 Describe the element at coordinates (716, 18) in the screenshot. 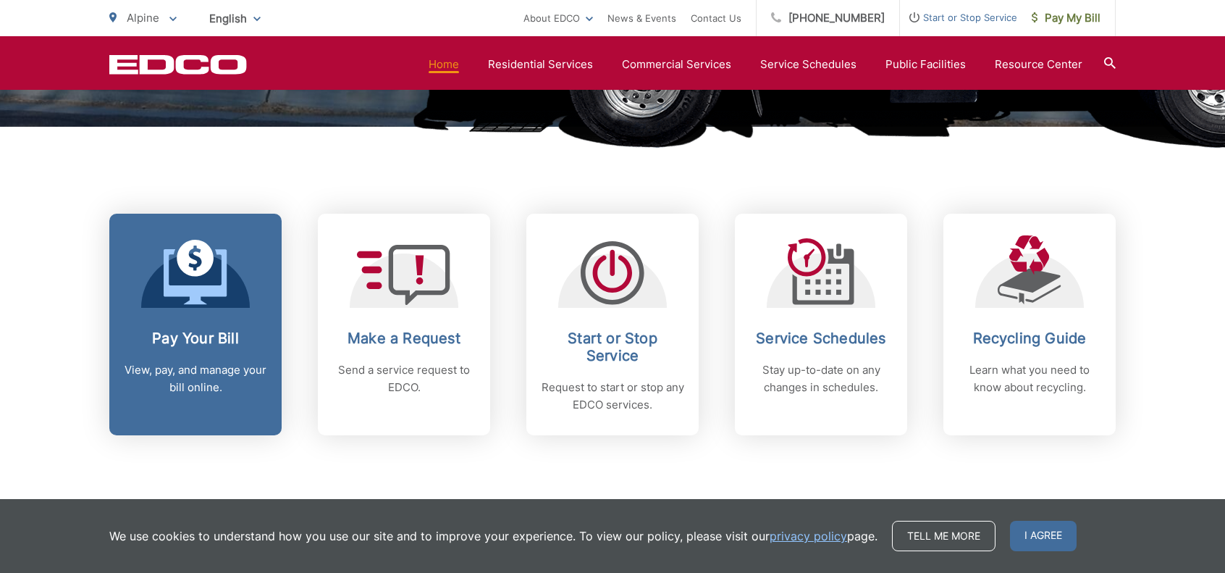

I see `a: Contact Us` at that location.